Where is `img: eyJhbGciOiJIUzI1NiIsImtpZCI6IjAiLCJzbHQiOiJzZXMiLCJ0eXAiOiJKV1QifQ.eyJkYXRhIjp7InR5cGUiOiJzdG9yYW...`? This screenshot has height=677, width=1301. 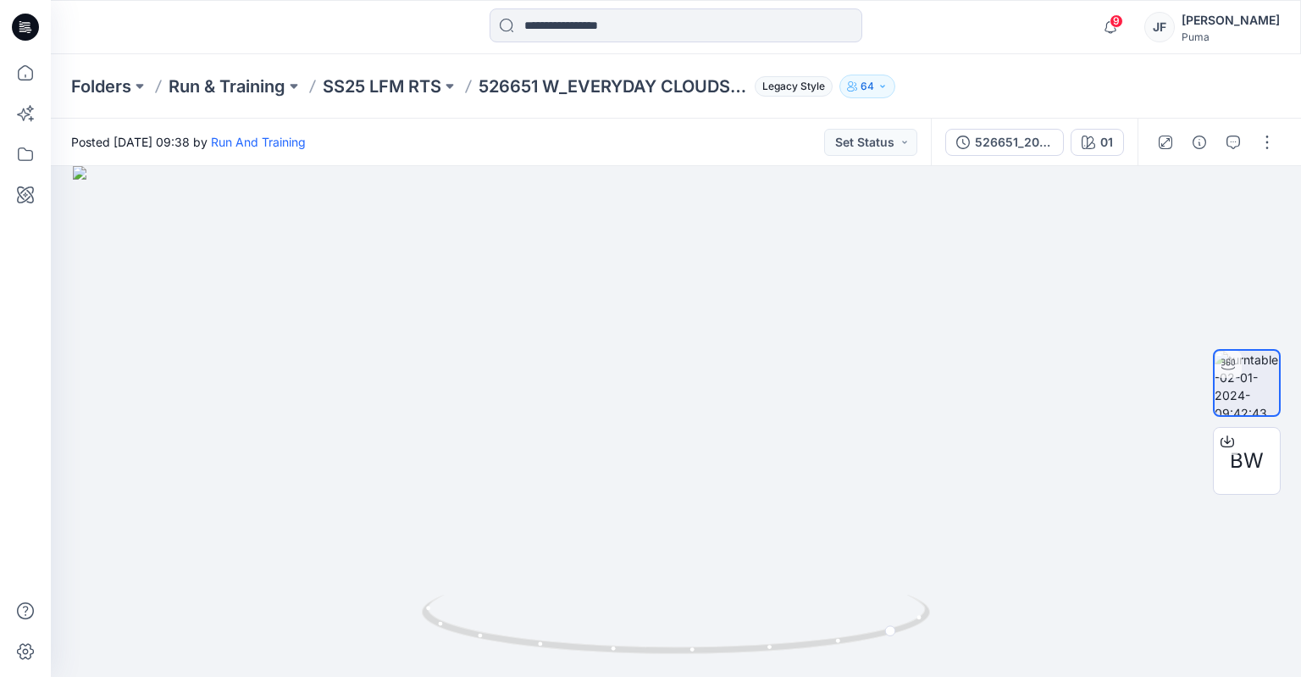 img: eyJhbGciOiJIUzI1NiIsImtpZCI6IjAiLCJzbHQiOiJzZXMiLCJ0eXAiOiJKV1QifQ.eyJkYXRhIjp7InR5cGUiOiJzdG9yYW... is located at coordinates (676, 421).